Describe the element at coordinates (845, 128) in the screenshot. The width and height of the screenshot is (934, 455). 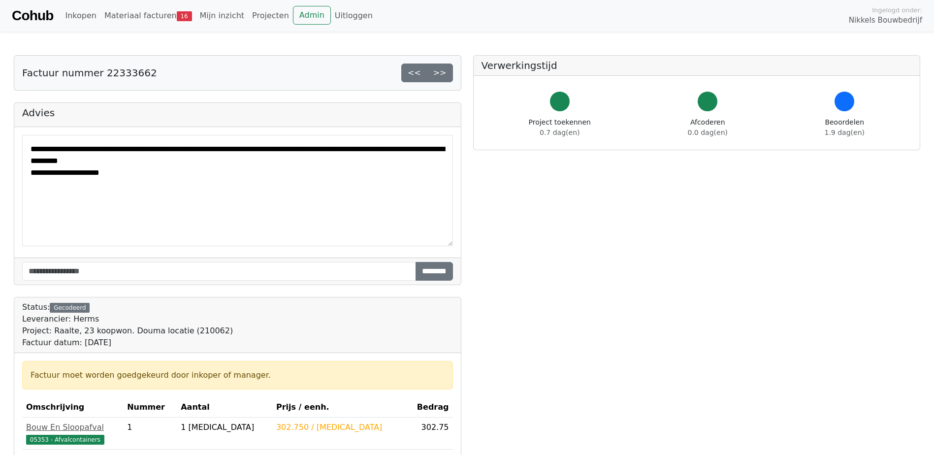
I see `div: Beoordelen` at that location.